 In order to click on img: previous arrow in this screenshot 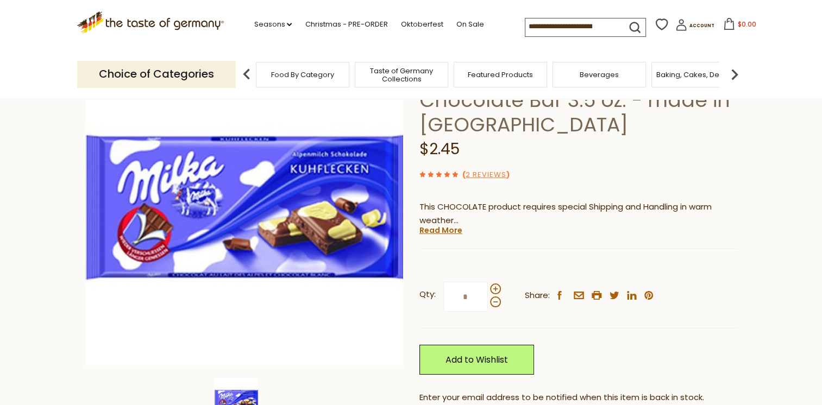, I will do `click(247, 74)`.